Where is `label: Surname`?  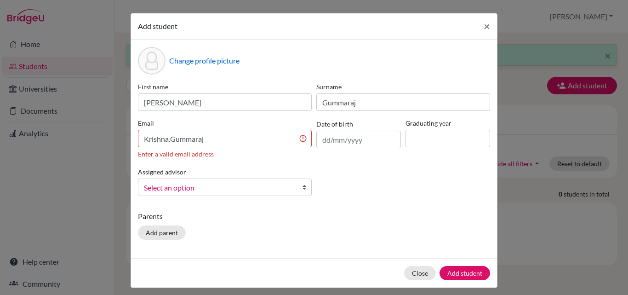
label: Surname is located at coordinates (403, 86).